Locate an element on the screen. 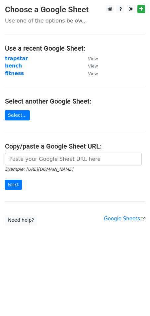 Image resolution: width=150 pixels, height=316 pixels. strong: fitness is located at coordinates (14, 74).